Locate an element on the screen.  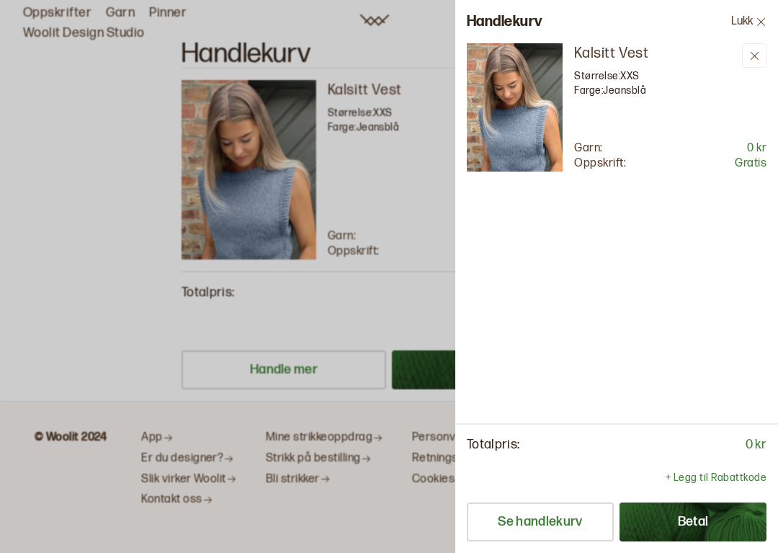
a: Kalsitt Vest is located at coordinates (655, 53).